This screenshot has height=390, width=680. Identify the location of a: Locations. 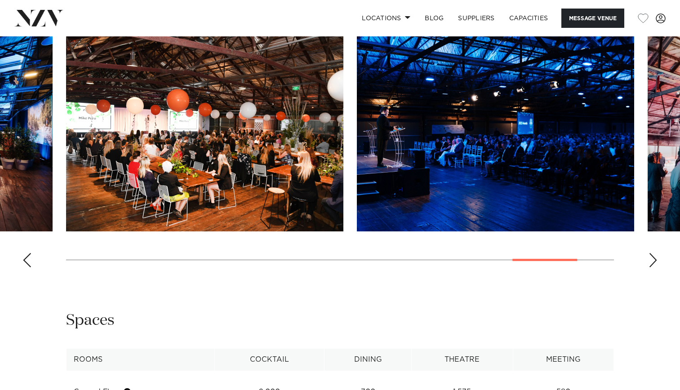
(386, 18).